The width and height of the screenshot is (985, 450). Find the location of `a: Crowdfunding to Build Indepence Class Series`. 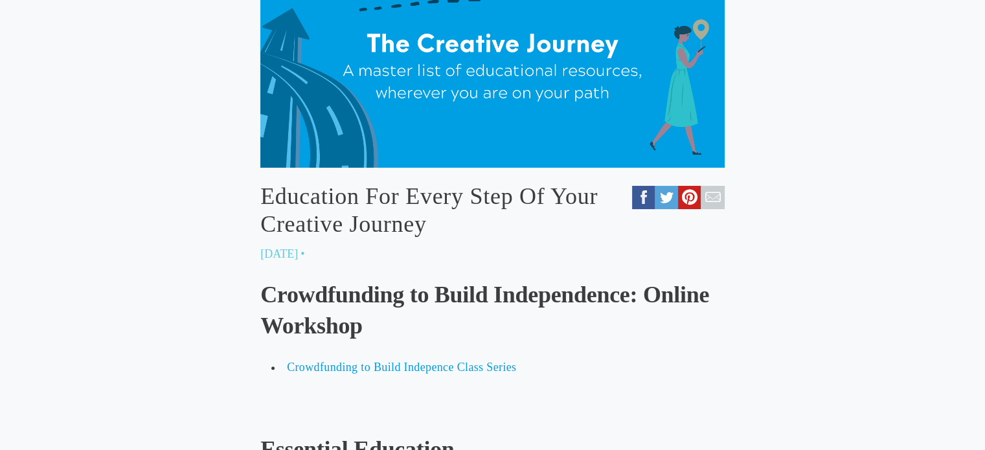

a: Crowdfunding to Build Indepence Class Series is located at coordinates (401, 367).